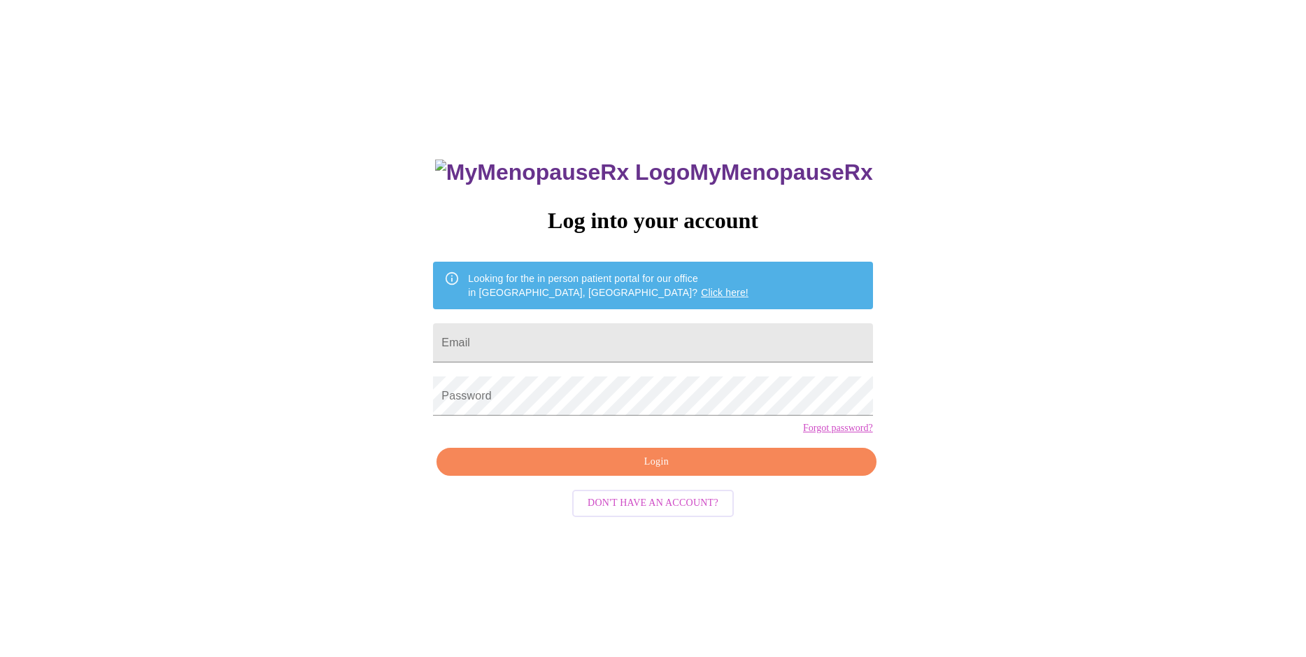 This screenshot has width=1306, height=657. Describe the element at coordinates (654, 172) in the screenshot. I see `h3: MyMenopauseRx` at that location.